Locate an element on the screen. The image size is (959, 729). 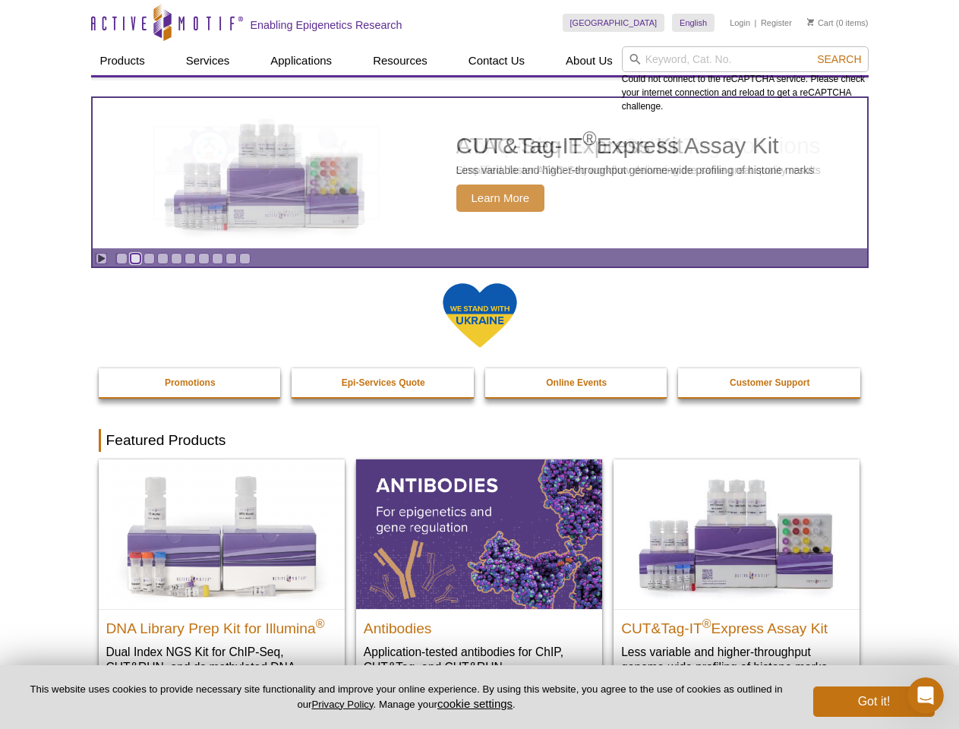
p: Dual Index NGS Kit for ChIP-Seq, CUT&RUN, and ds methylated DNA assays. is located at coordinates (222, 667).